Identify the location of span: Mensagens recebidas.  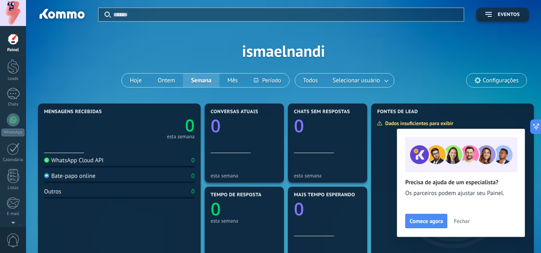
(73, 112).